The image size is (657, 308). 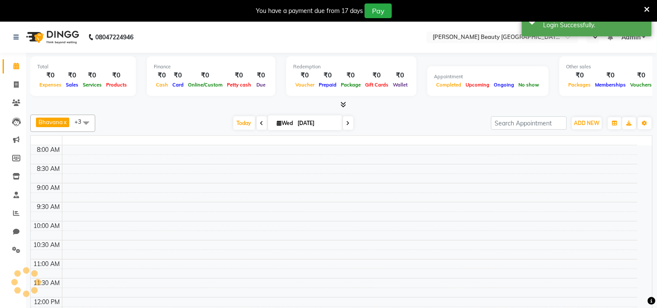 I want to click on span: Voucher, so click(x=305, y=85).